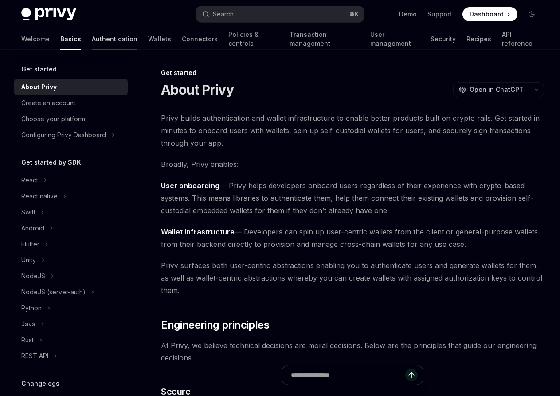 The height and width of the screenshot is (396, 560). Describe the element at coordinates (280, 14) in the screenshot. I see `button: Open search` at that location.